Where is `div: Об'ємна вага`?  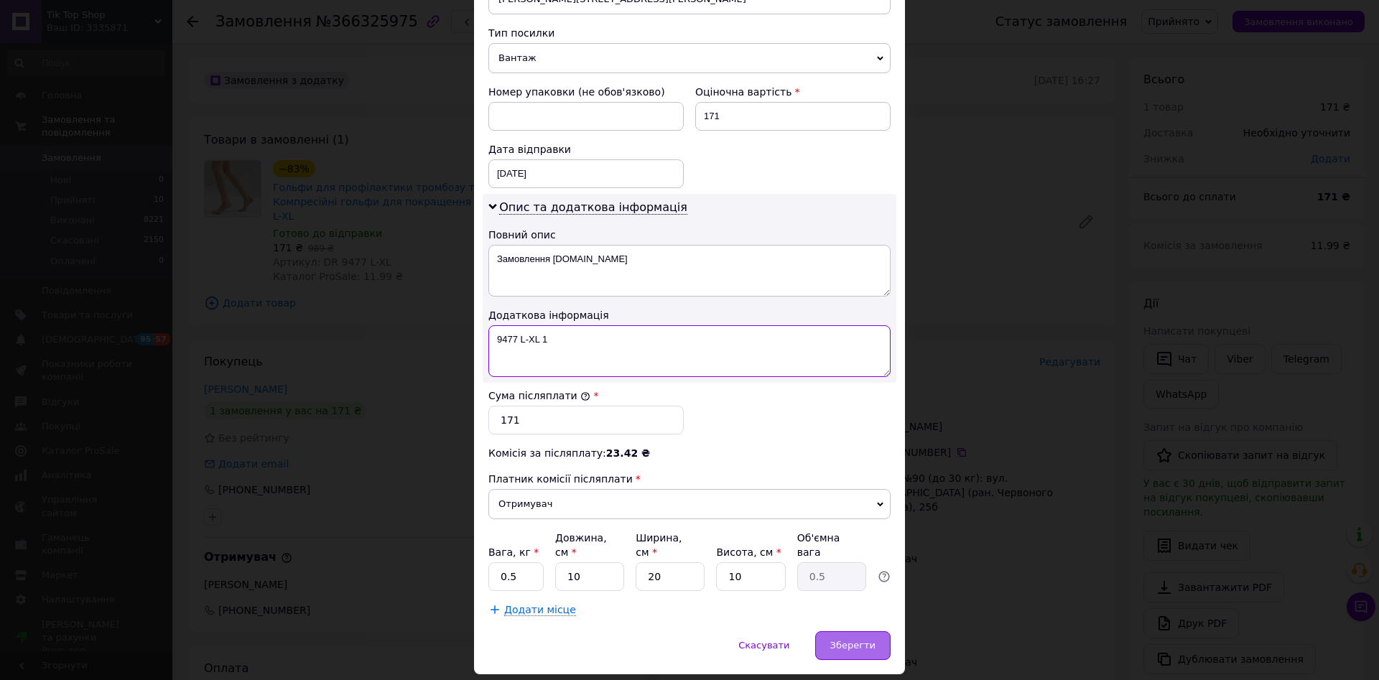 div: Об'ємна вага is located at coordinates (832, 545).